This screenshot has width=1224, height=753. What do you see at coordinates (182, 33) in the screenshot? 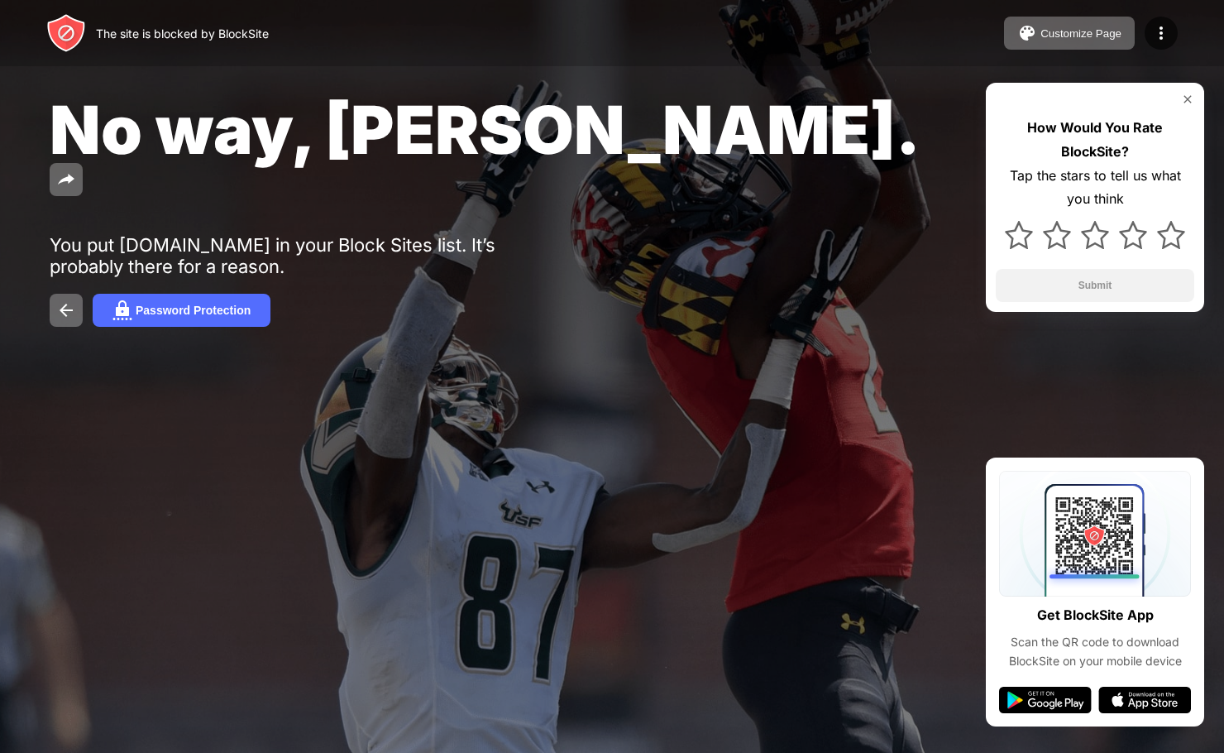
I see `div: The site is blocked by BlockSite` at bounding box center [182, 33].